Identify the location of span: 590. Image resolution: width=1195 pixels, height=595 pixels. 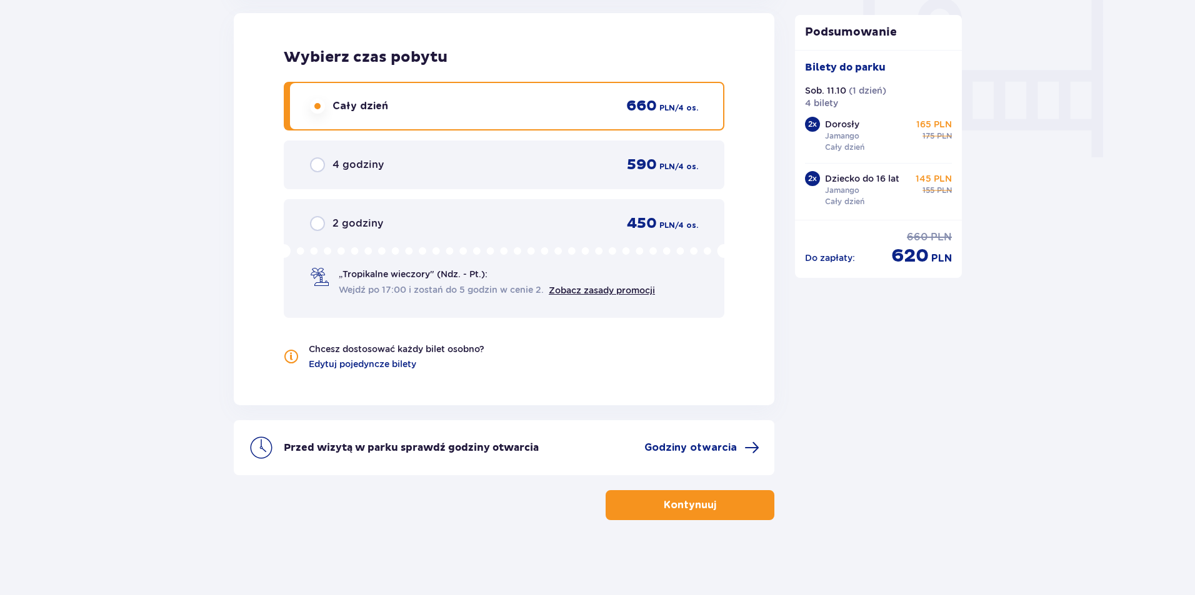
(642, 165).